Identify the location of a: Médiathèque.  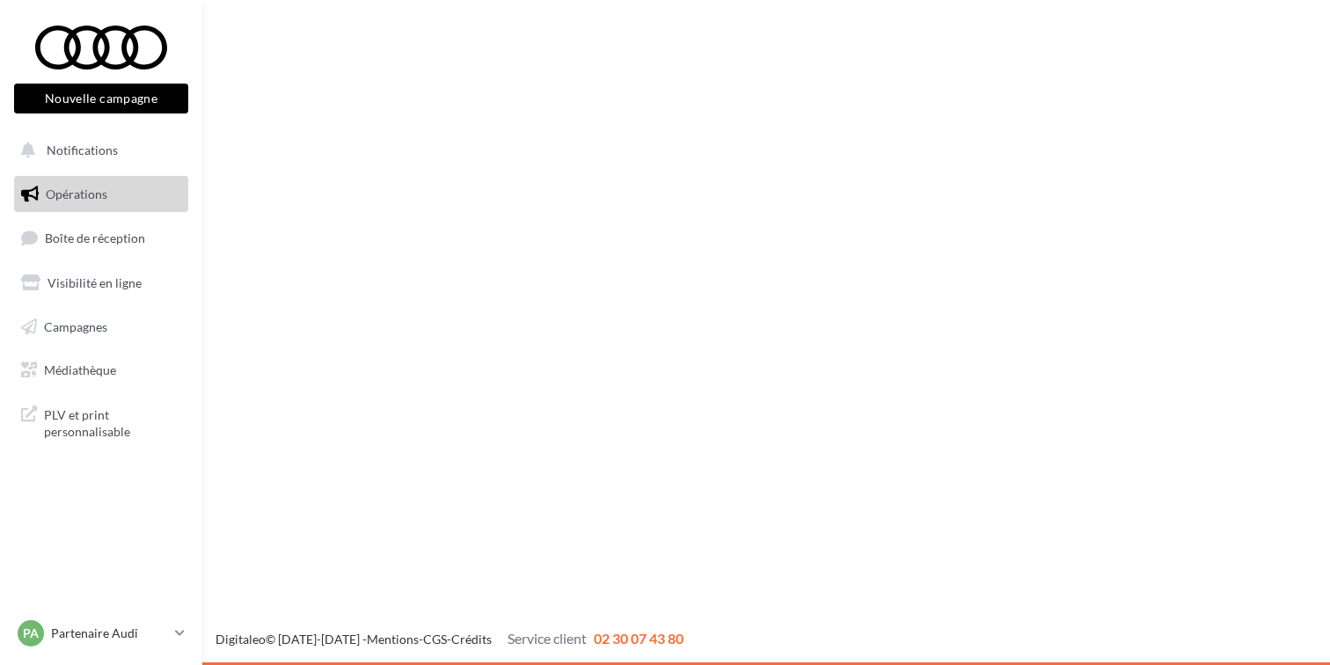
(101, 370).